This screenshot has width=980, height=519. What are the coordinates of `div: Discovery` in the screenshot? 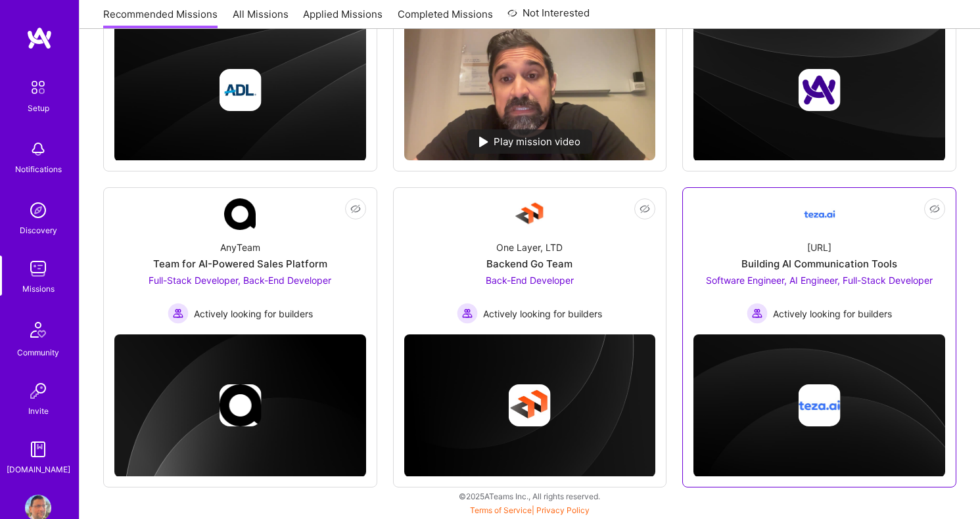 It's located at (38, 230).